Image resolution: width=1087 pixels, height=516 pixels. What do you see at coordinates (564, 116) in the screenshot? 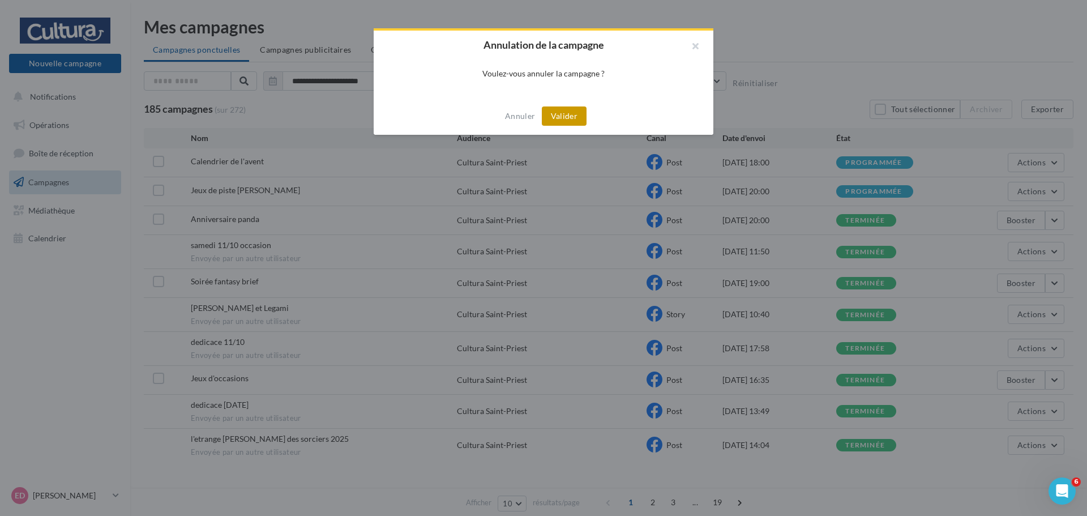
I see `button: Valider` at bounding box center [564, 116].